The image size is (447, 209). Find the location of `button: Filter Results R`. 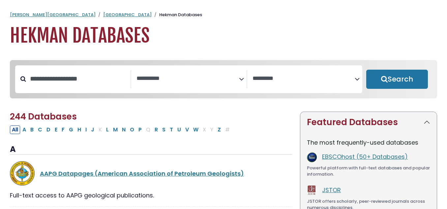

button: Filter Results R is located at coordinates (156, 130).